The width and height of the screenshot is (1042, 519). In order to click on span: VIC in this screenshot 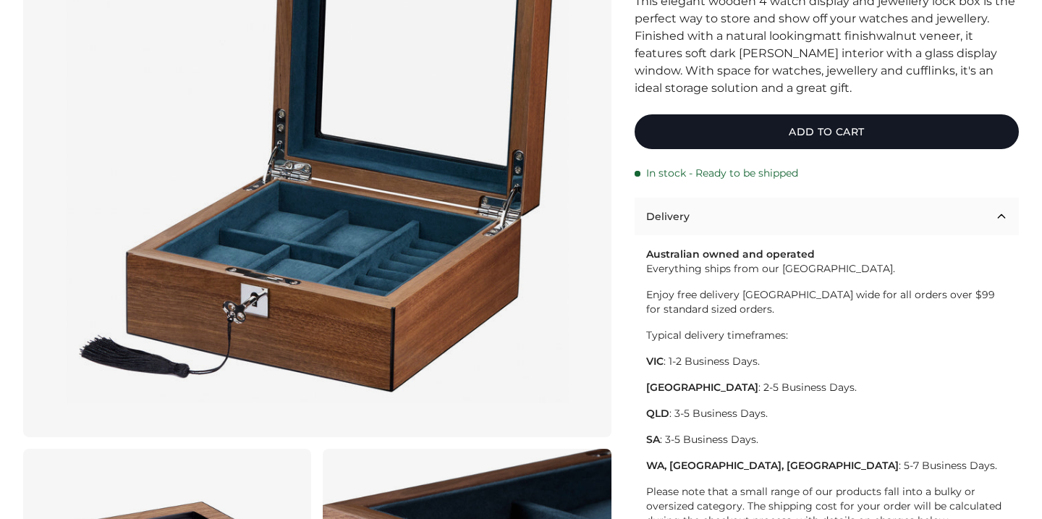, I will do `click(655, 361)`.